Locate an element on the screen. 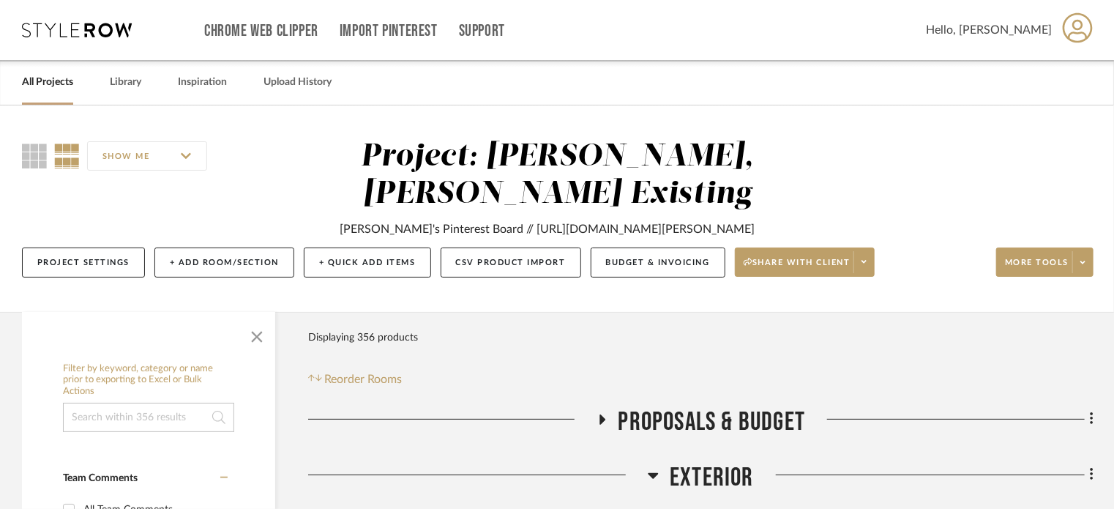 The width and height of the screenshot is (1114, 509). button: + Quick Add Items is located at coordinates (367, 262).